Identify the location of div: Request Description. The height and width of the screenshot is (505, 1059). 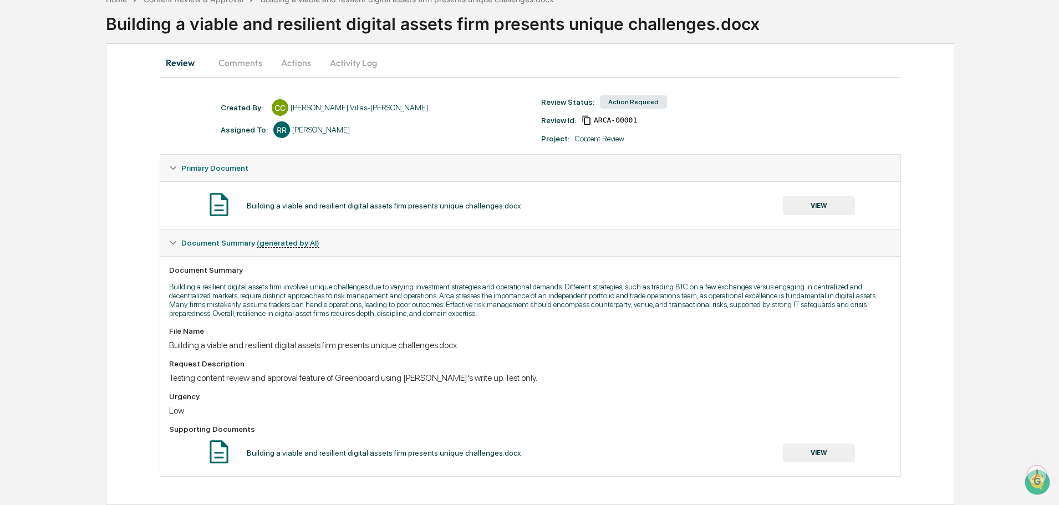
(530, 364).